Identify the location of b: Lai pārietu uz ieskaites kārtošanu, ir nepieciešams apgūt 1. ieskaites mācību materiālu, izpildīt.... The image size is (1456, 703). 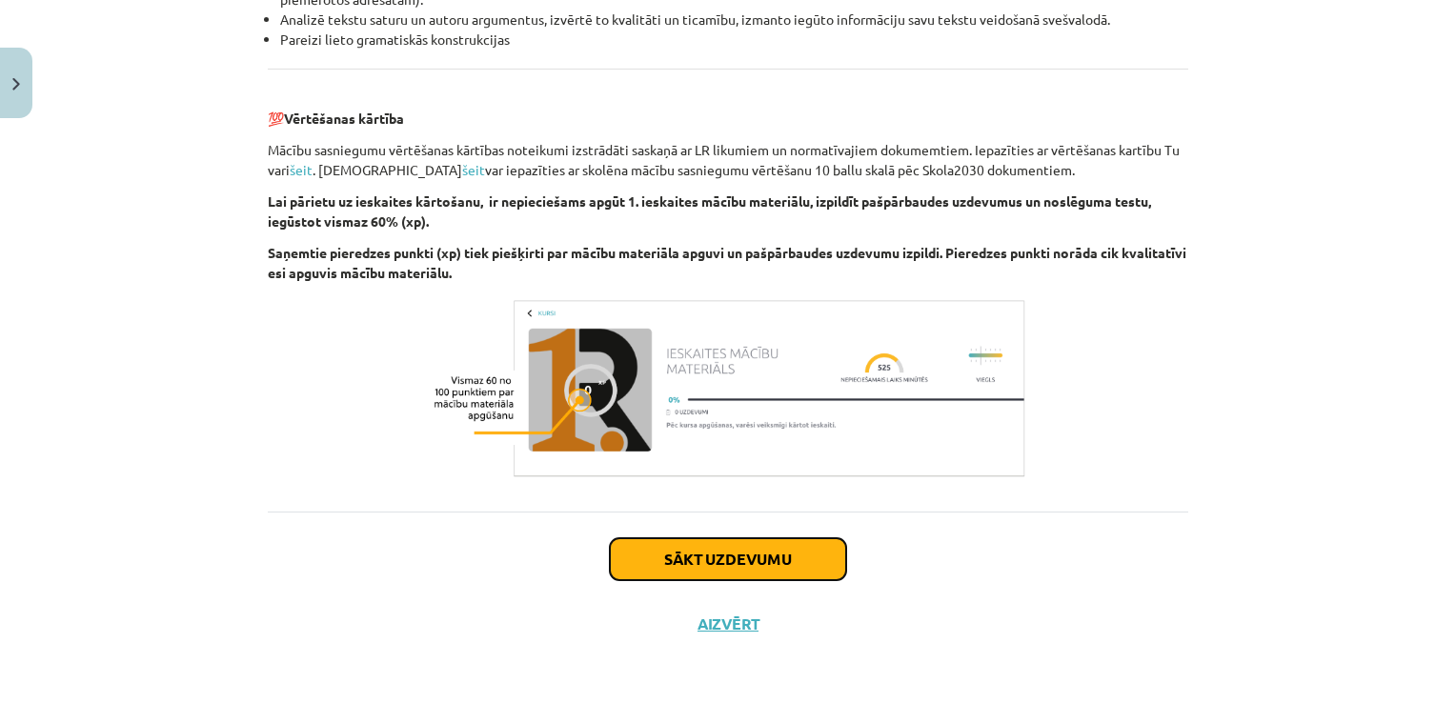
(709, 211).